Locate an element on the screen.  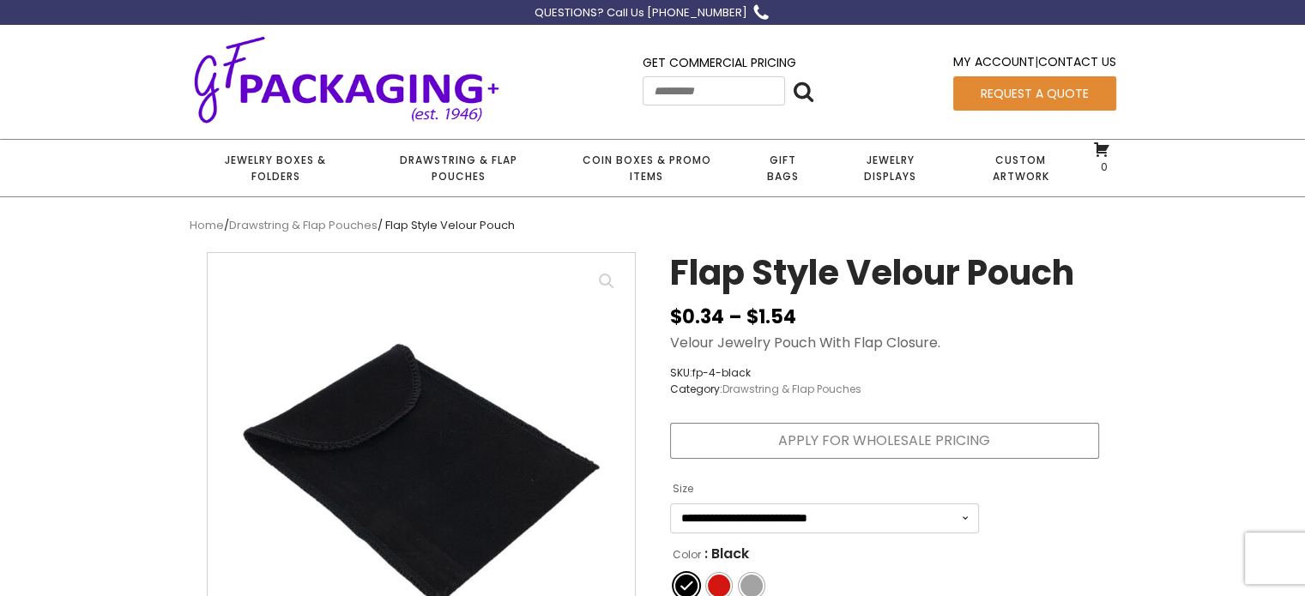
a: Request a Quote is located at coordinates (1035, 94).